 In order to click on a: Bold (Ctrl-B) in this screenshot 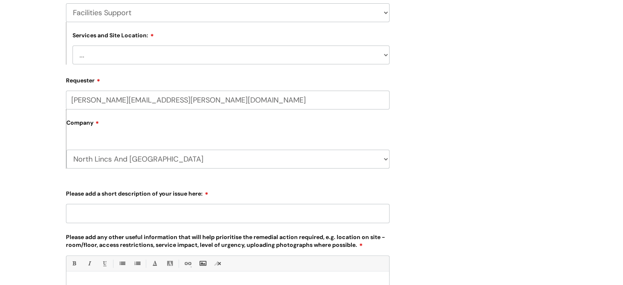, I will do `click(74, 263)`.